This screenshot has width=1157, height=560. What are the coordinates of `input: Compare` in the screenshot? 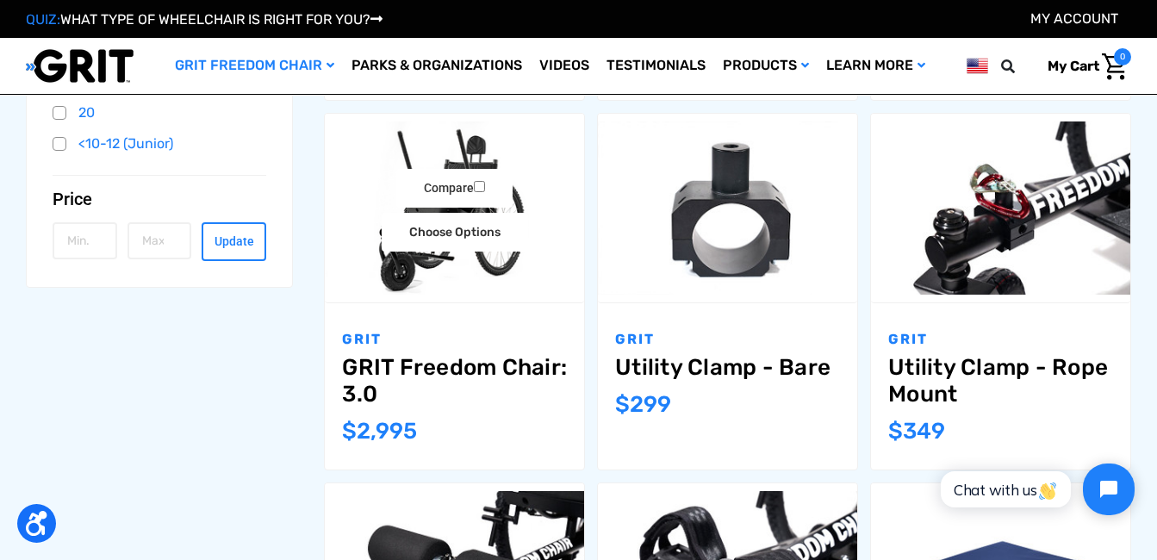 It's located at (479, 186).